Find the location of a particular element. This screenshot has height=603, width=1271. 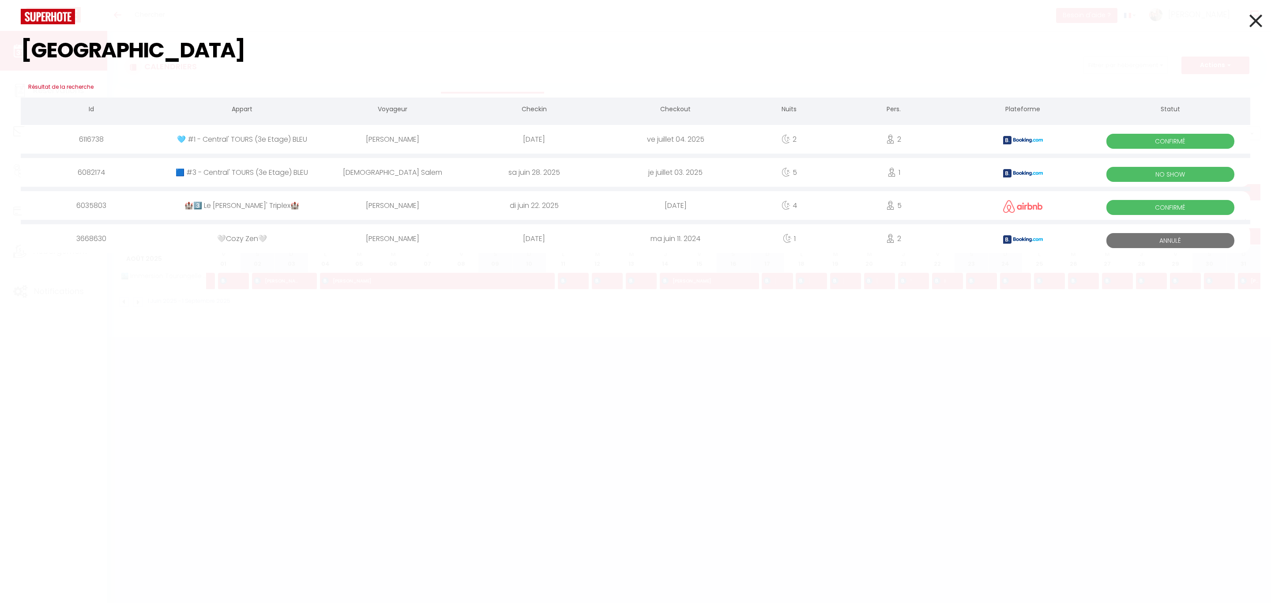

div: 🟦 #3 - Central' TOURS (3e Etage) BLEU is located at coordinates (242, 172).